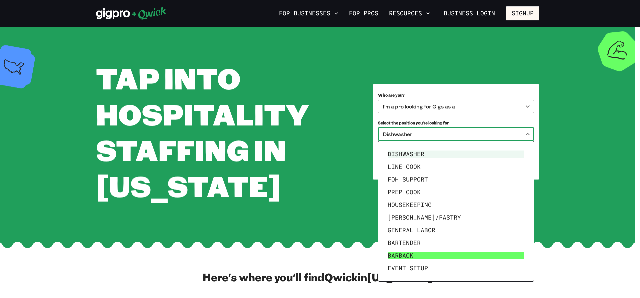 Image resolution: width=640 pixels, height=298 pixels. I want to click on li: Line Cook, so click(456, 167).